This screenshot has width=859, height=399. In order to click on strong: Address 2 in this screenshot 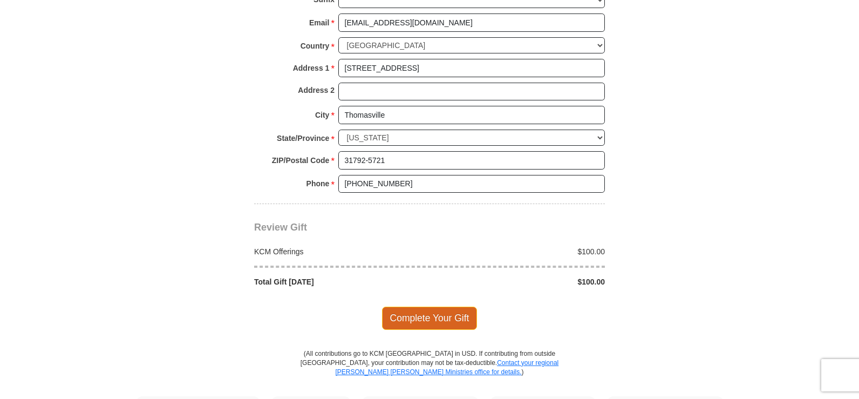, I will do `click(316, 90)`.